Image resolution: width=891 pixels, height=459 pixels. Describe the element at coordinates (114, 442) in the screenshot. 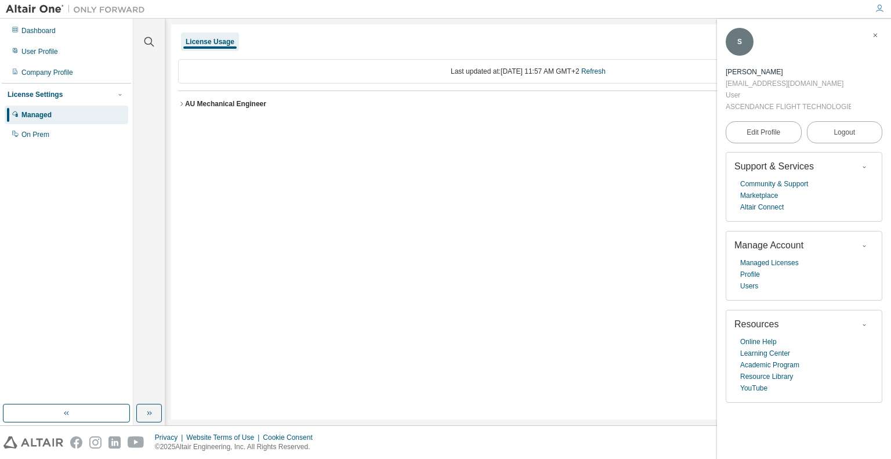

I see `img: linkedin.svg` at that location.